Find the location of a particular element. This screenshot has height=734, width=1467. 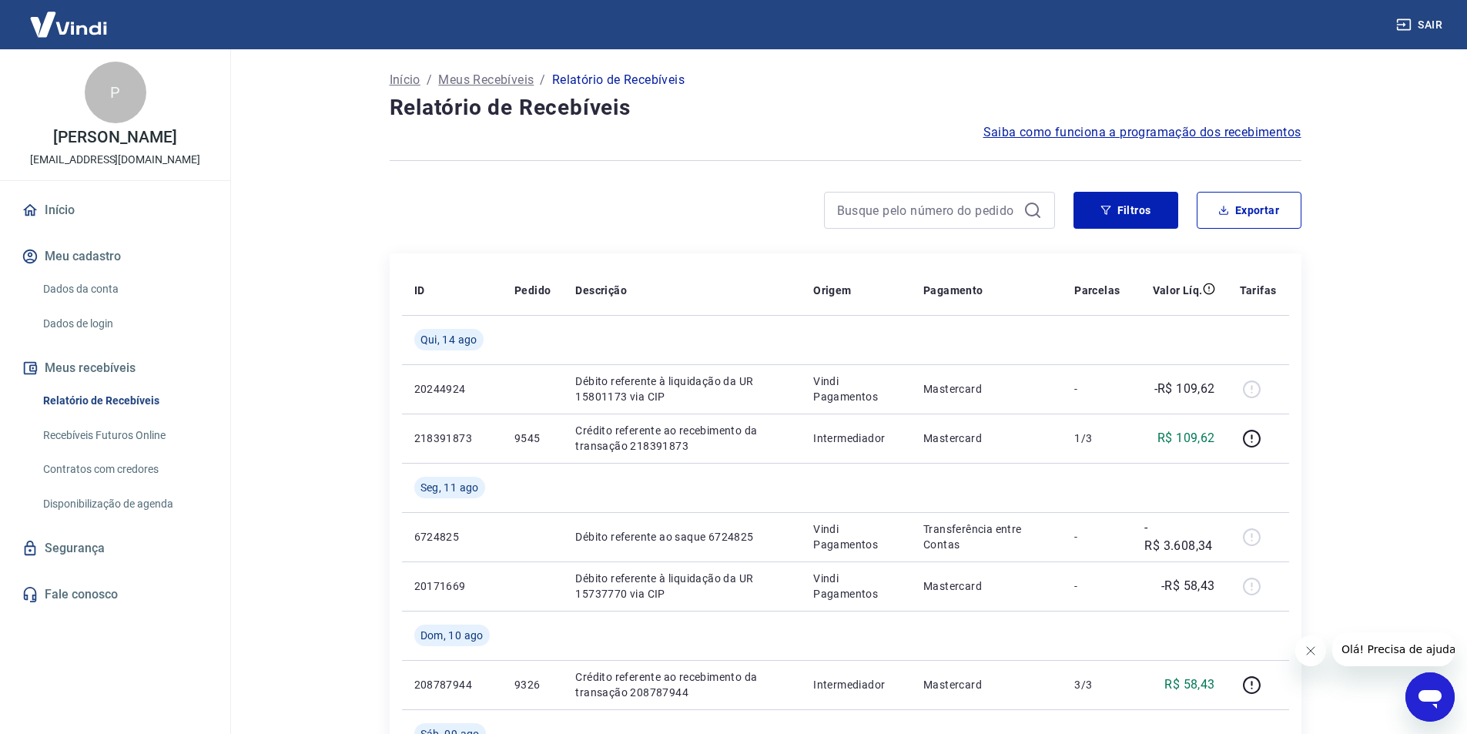

a: Fale conosco is located at coordinates (115, 595).